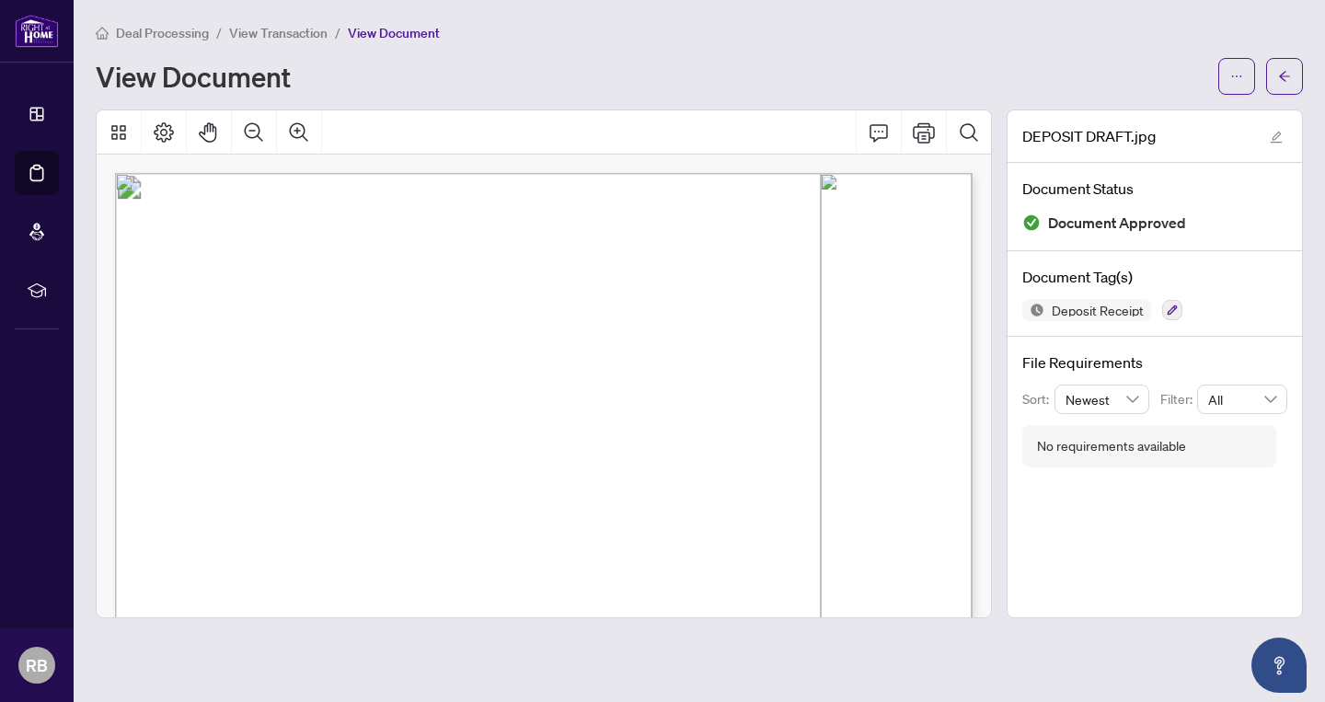  I want to click on h1: View Document, so click(193, 76).